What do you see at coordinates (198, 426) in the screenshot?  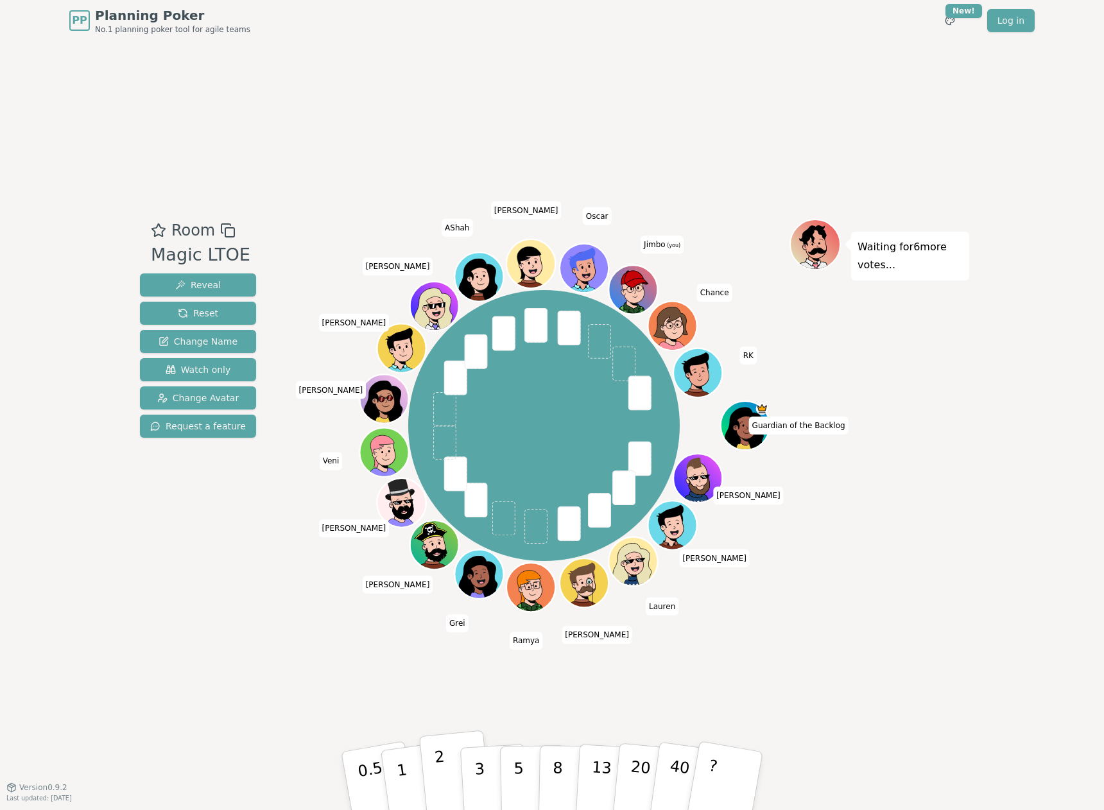 I see `button: Request a feature` at bounding box center [198, 426].